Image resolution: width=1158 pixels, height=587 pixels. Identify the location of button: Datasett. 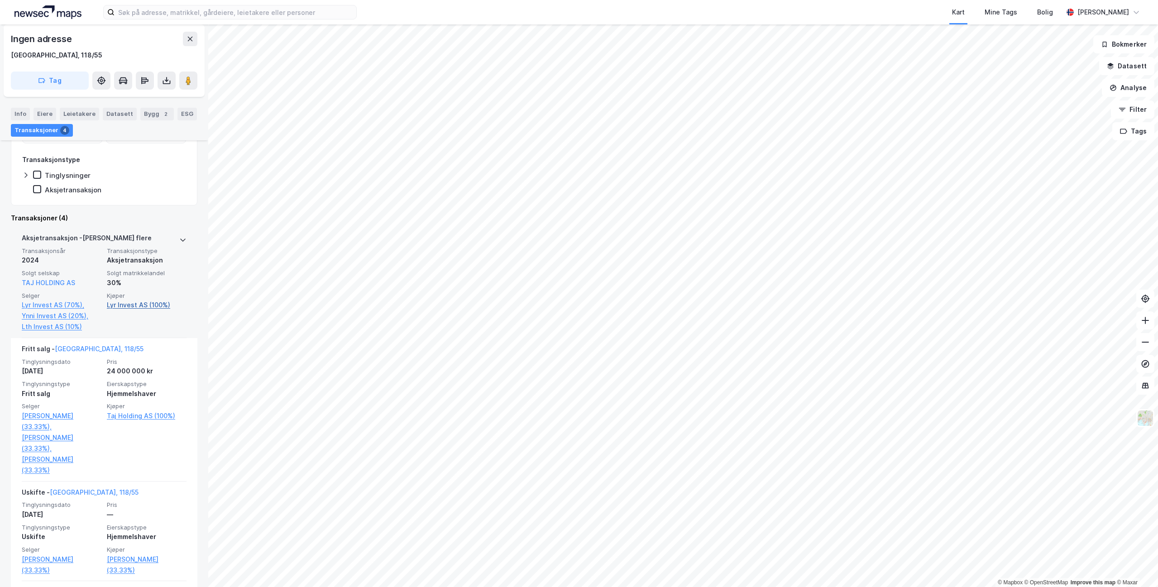
(1126, 66).